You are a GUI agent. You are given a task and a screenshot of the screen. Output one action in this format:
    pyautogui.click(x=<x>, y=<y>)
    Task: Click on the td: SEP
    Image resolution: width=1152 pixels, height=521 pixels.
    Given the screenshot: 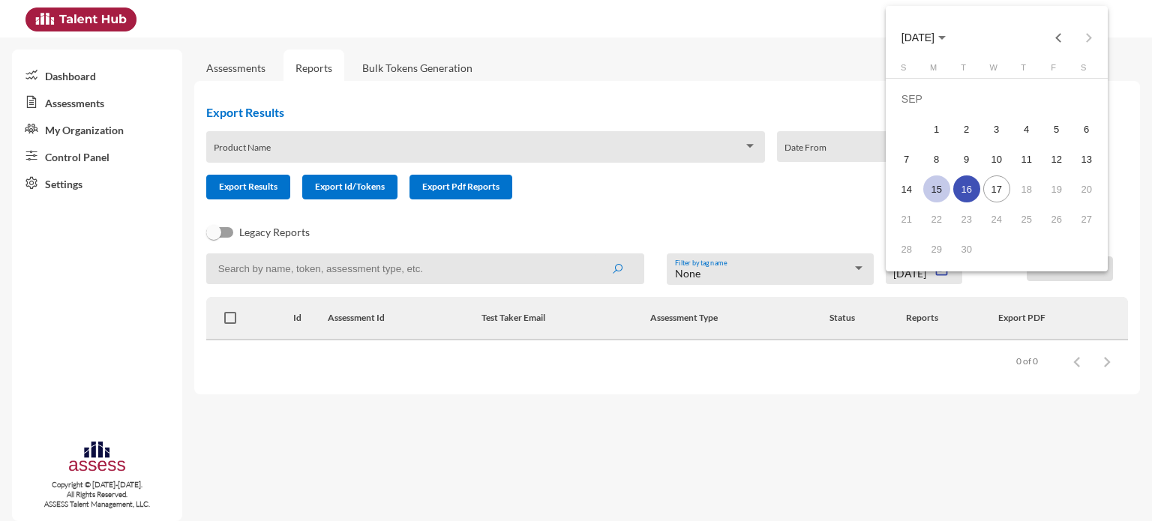 What is the action you would take?
    pyautogui.click(x=997, y=99)
    